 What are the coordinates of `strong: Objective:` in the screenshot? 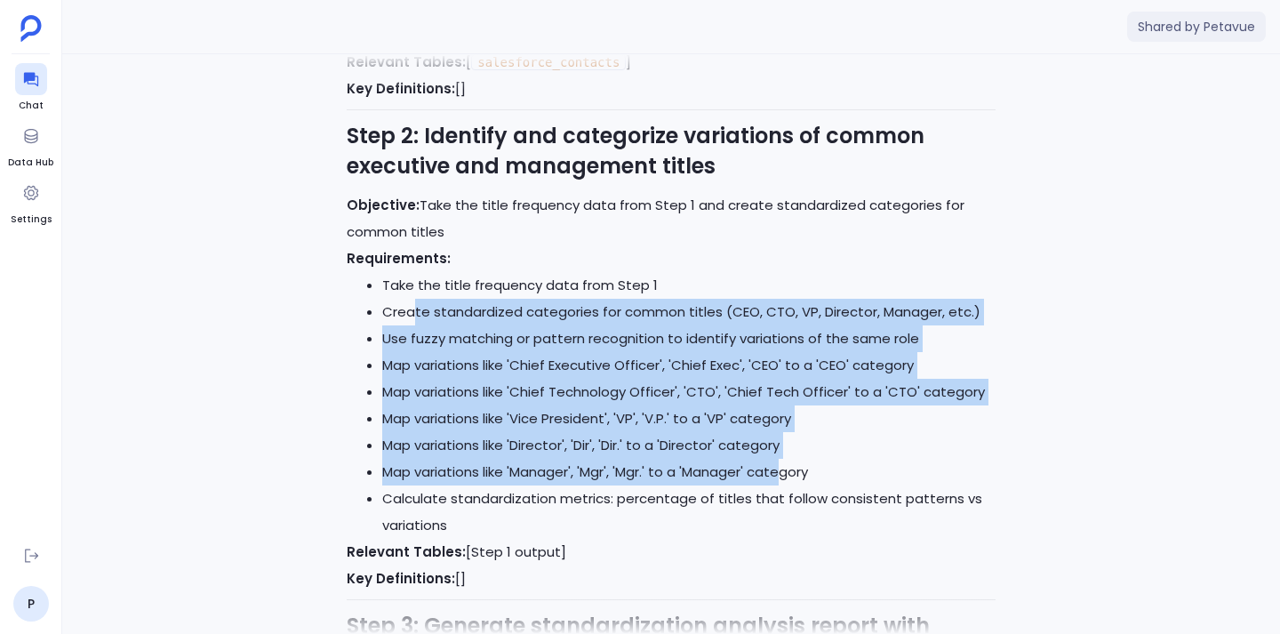 It's located at (383, 204).